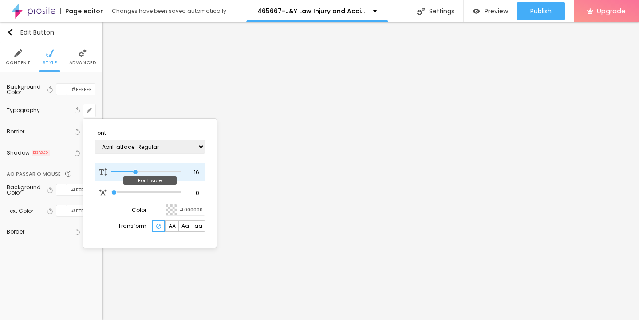  What do you see at coordinates (185, 226) in the screenshot?
I see `span: Aa` at bounding box center [185, 226].